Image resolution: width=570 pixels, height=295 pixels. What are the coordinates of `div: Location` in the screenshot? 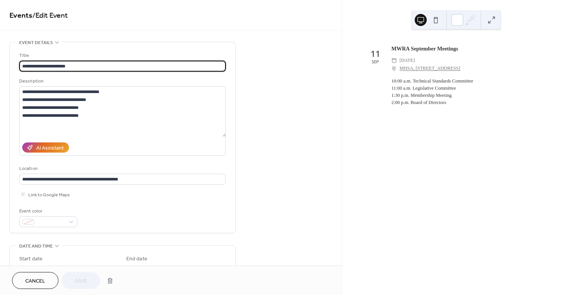 It's located at (122, 169).